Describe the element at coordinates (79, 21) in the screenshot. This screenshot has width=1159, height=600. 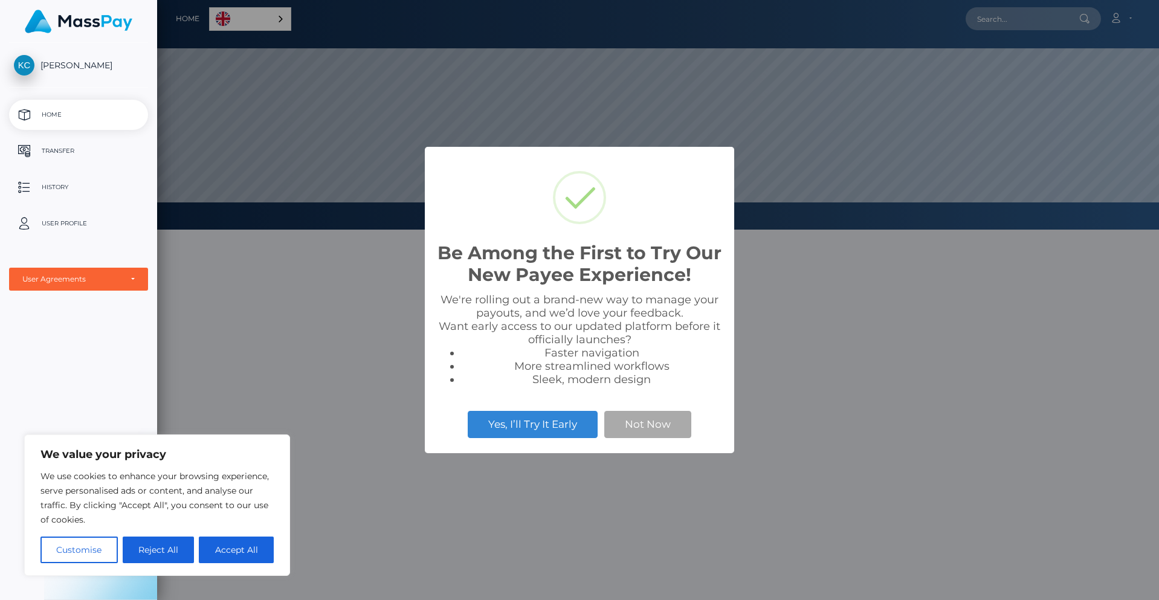
I see `img: MassPay` at that location.